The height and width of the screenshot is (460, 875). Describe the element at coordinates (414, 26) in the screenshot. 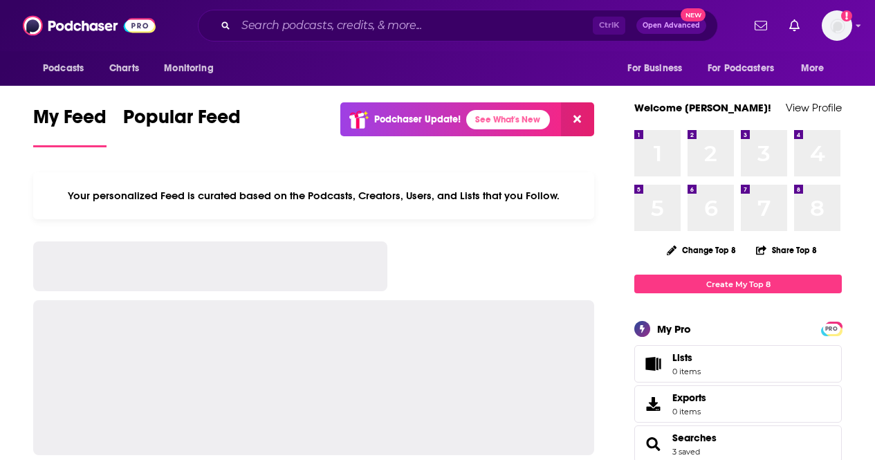

I see `input: Search podcasts, credits, & more...` at that location.